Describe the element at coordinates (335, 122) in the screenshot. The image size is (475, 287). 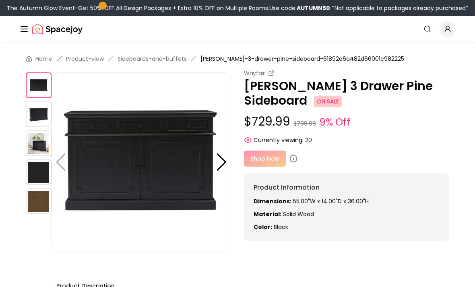
I see `small: 9% Off` at that location.